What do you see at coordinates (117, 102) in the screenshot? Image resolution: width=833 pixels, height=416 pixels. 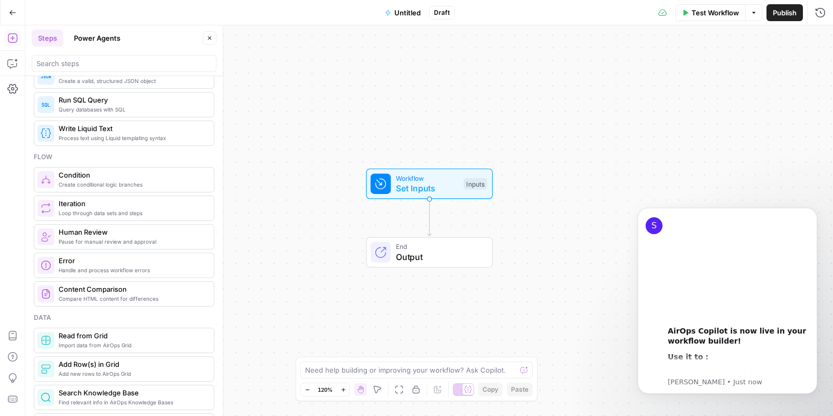 I see `div: Message content` at bounding box center [117, 102].